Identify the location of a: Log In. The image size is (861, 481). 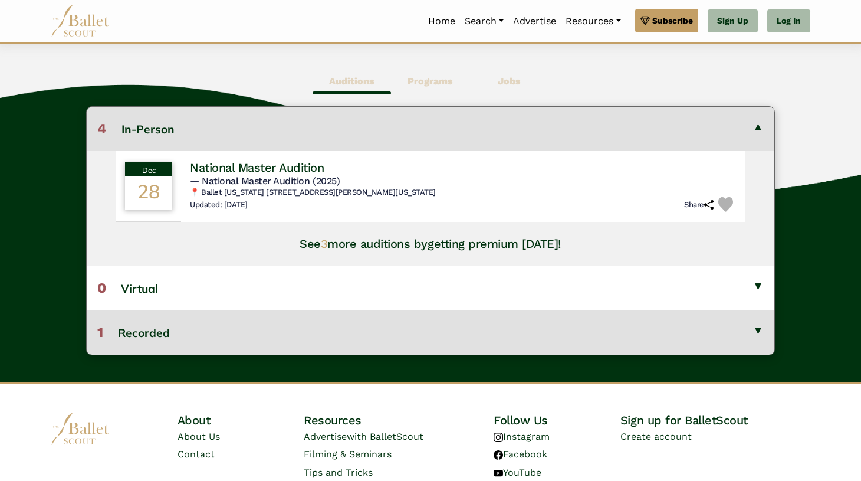
(789, 21).